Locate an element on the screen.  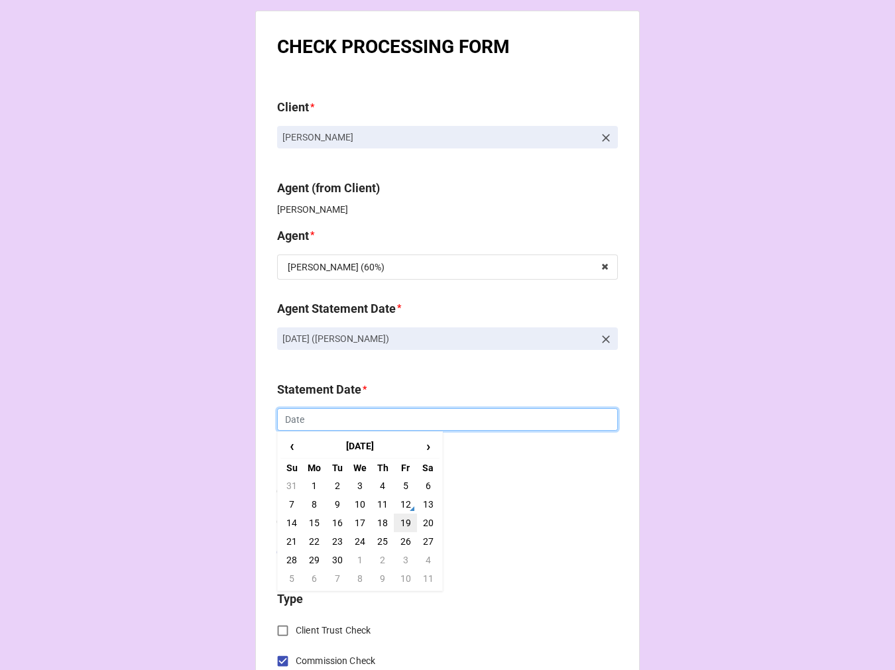
td: 23 is located at coordinates (337, 542).